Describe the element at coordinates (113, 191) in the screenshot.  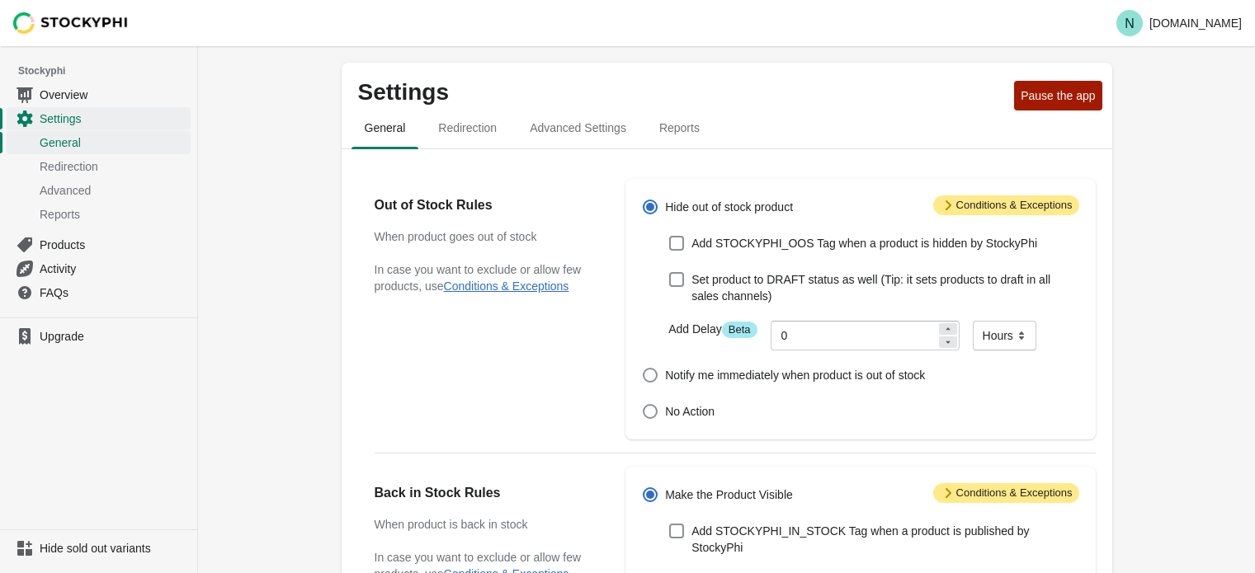
I see `span: Advanced` at that location.